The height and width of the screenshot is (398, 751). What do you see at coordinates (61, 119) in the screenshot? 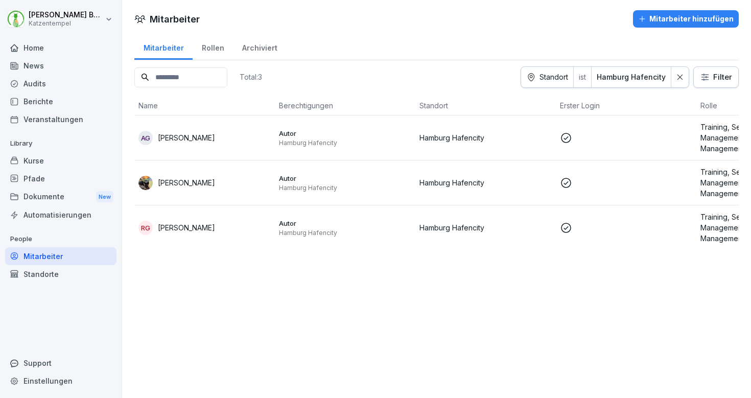
I see `div: Veranstaltungen` at bounding box center [61, 119].